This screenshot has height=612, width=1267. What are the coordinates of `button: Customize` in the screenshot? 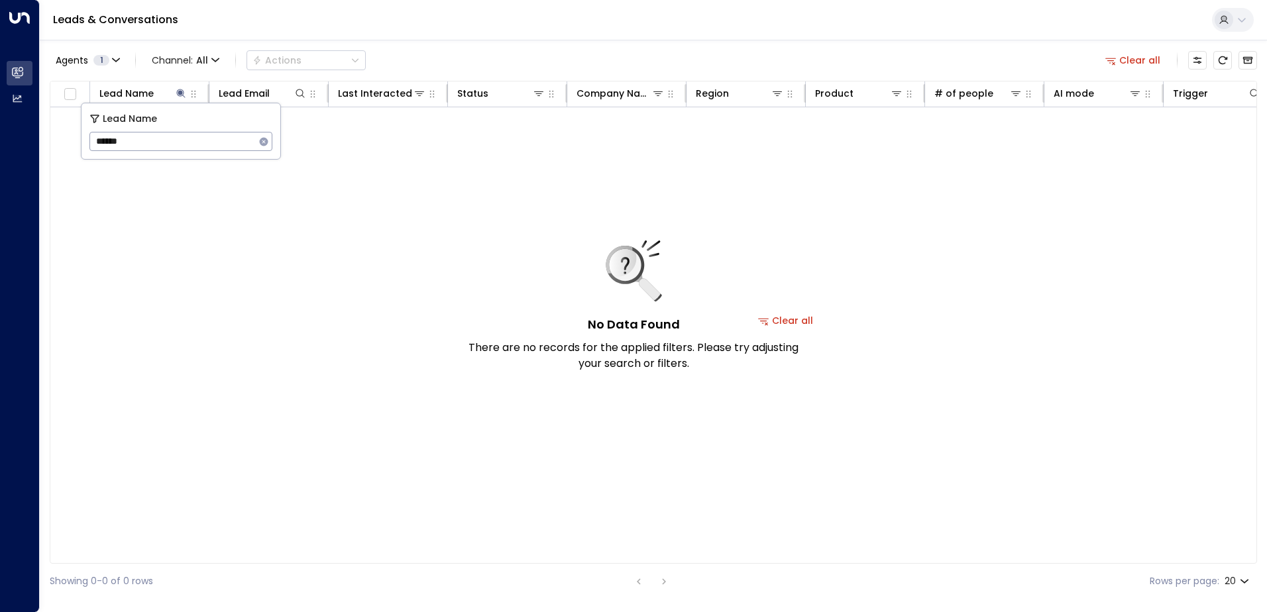 It's located at (1198, 60).